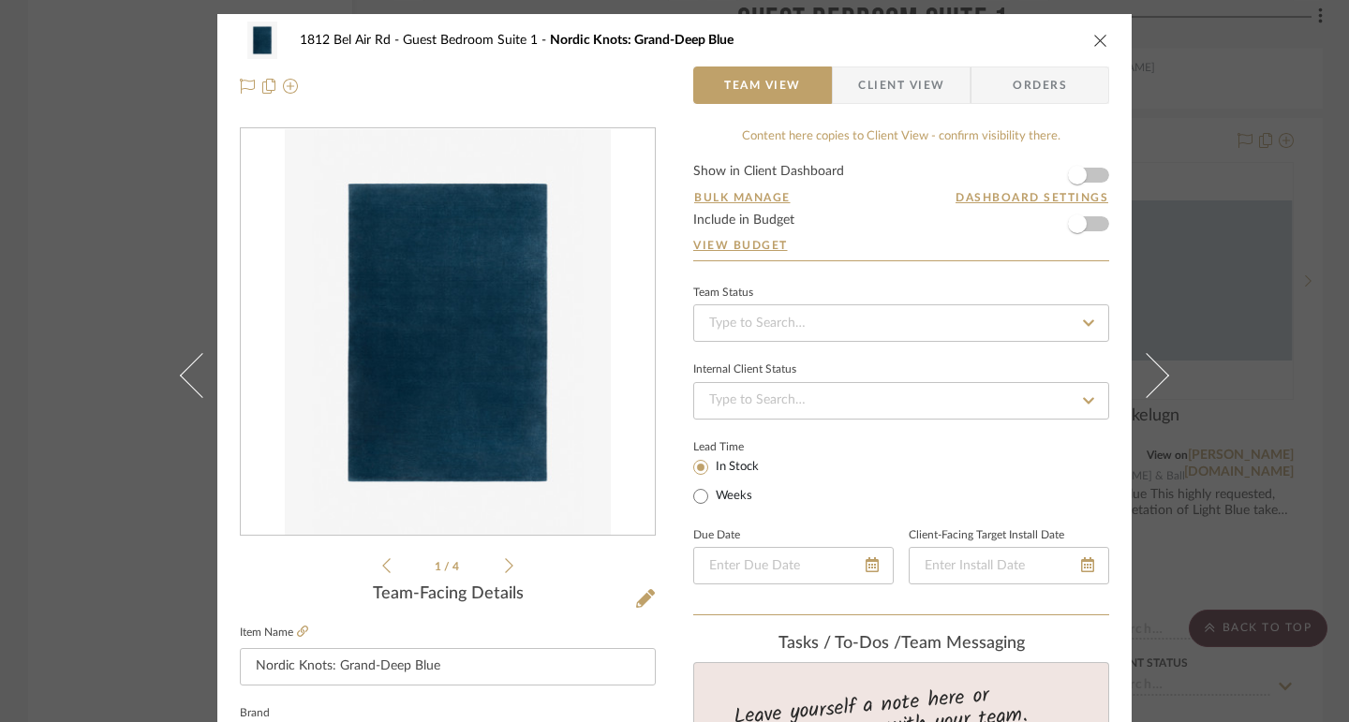  I want to click on span: 4, so click(457, 567).